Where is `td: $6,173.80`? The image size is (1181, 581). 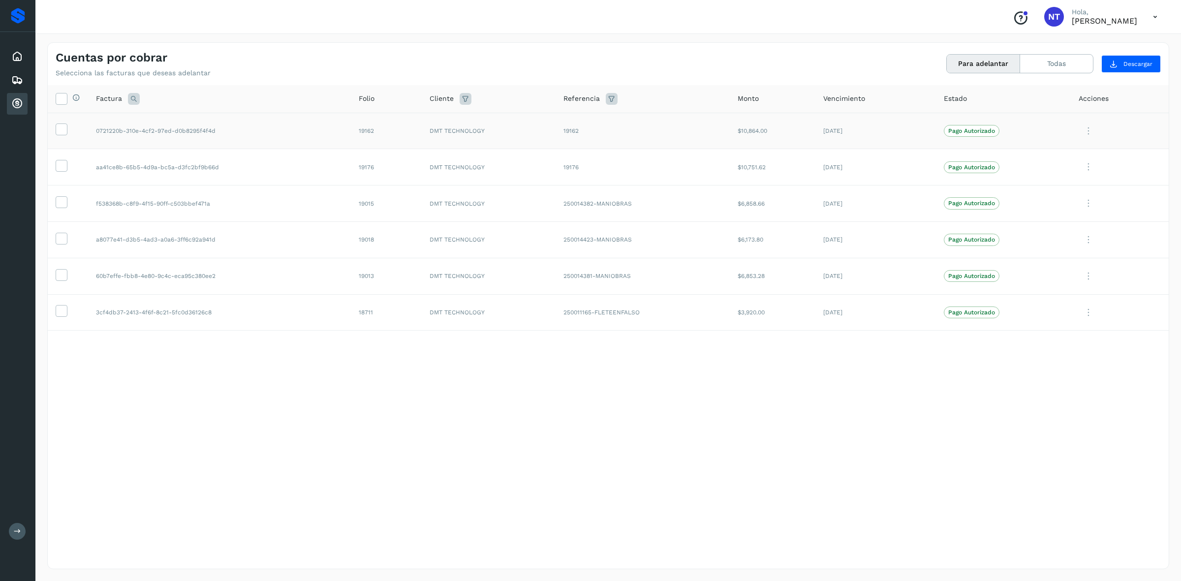 td: $6,173.80 is located at coordinates (773, 240).